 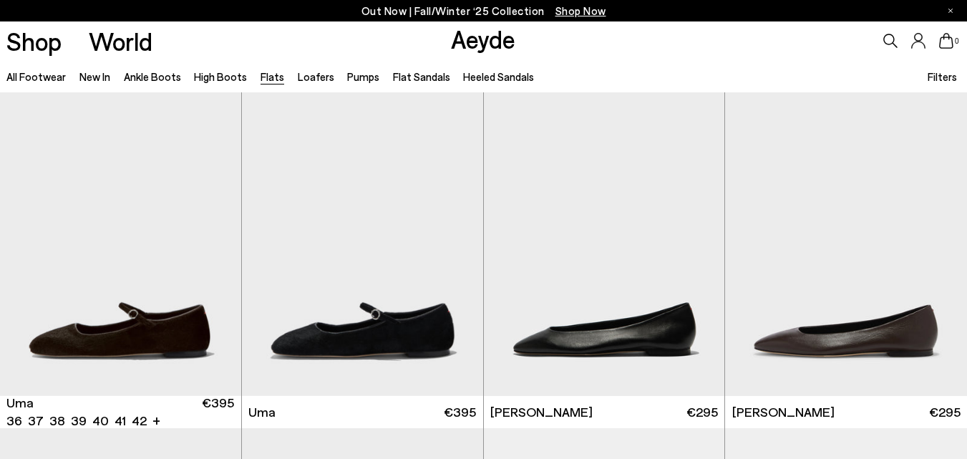 What do you see at coordinates (362, 411) in the screenshot?
I see `a: Uma €395` at bounding box center [362, 411].